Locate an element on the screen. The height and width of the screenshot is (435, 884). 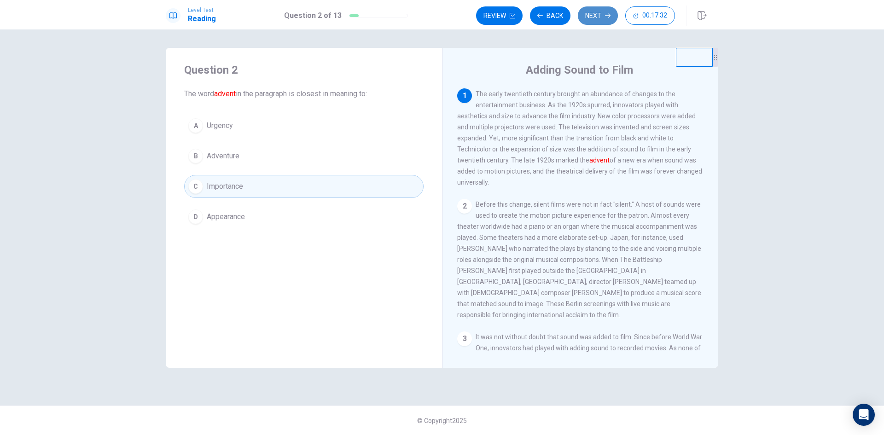
button: DAppearance is located at coordinates (304, 217).